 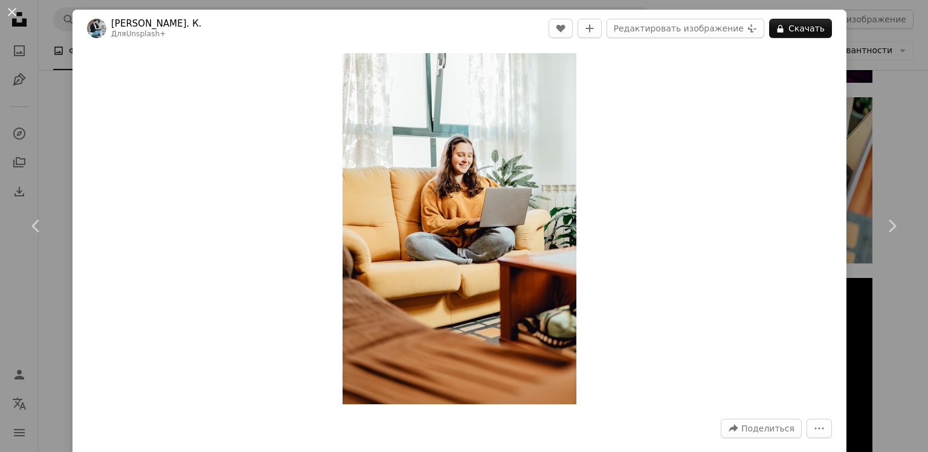 What do you see at coordinates (97, 28) in the screenshot?
I see `img: Перейдите в профиль А. К.` at bounding box center [97, 28].